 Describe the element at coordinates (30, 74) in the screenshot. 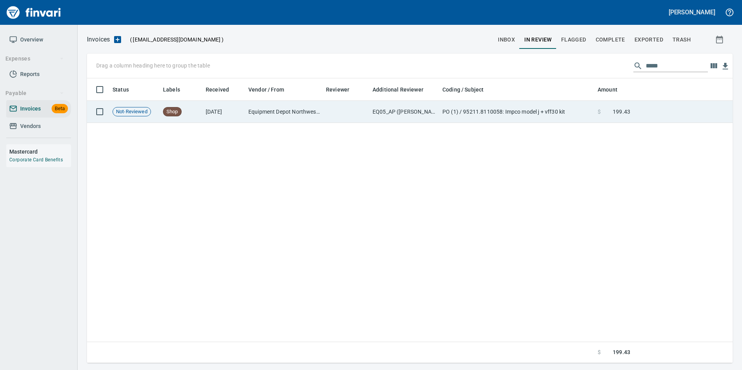

I see `span: Reports` at that location.